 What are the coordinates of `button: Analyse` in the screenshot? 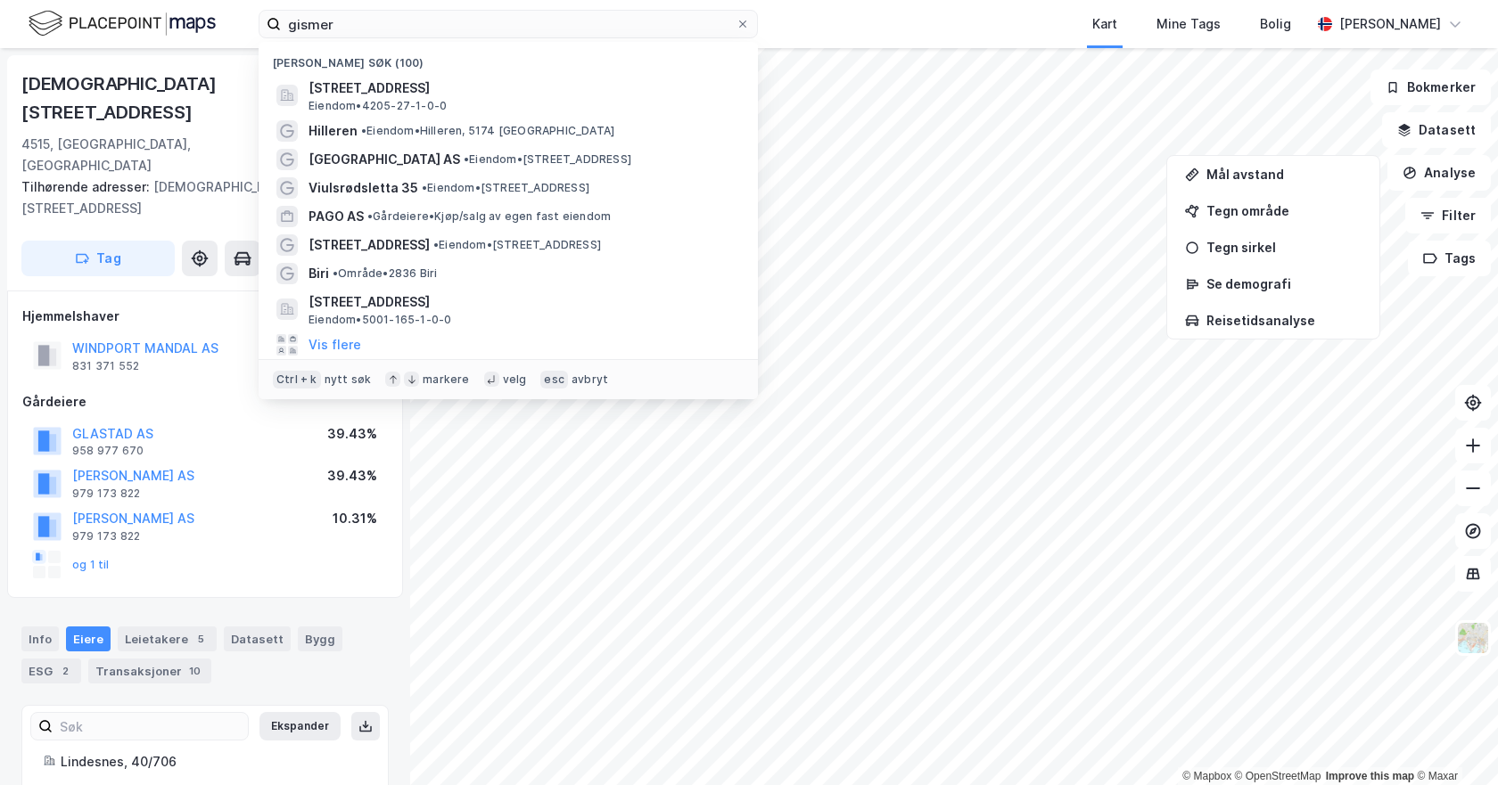 It's located at (1439, 173).